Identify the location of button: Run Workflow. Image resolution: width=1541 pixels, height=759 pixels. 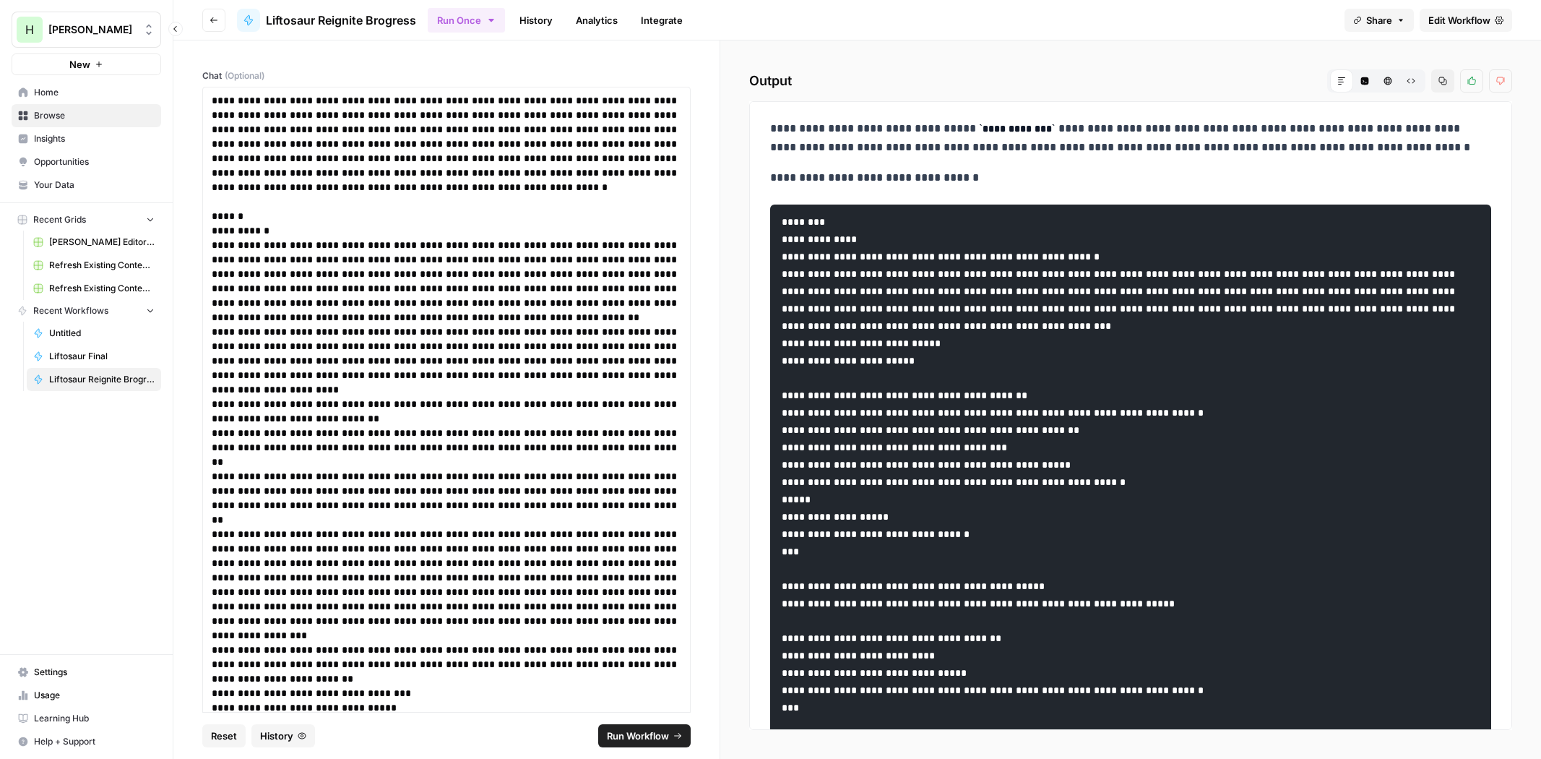
(645, 736).